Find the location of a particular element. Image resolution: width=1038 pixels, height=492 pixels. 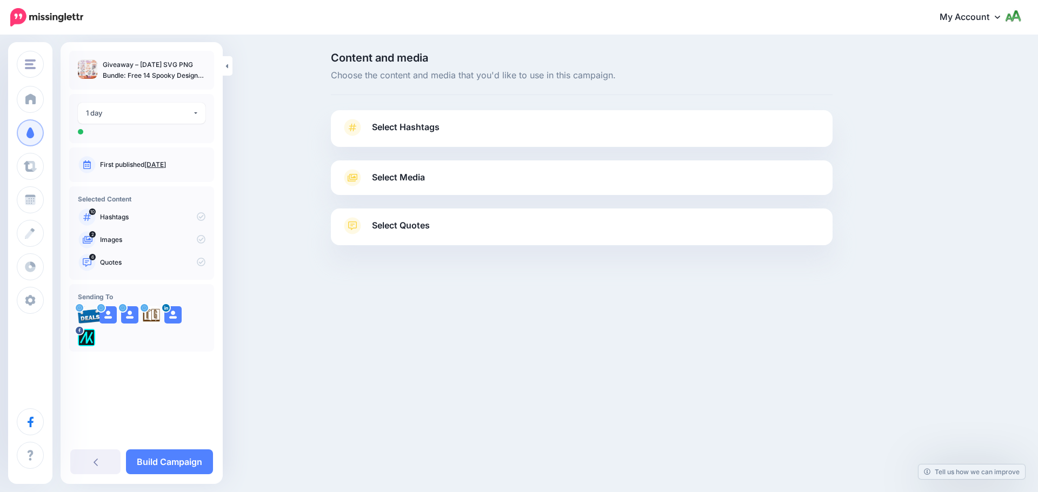

p: Images is located at coordinates (152, 240).